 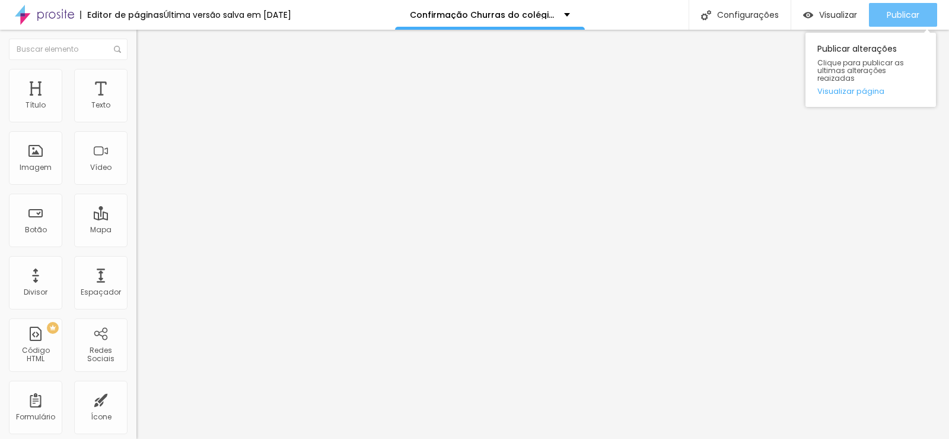 I want to click on div: Espaçador, so click(x=101, y=292).